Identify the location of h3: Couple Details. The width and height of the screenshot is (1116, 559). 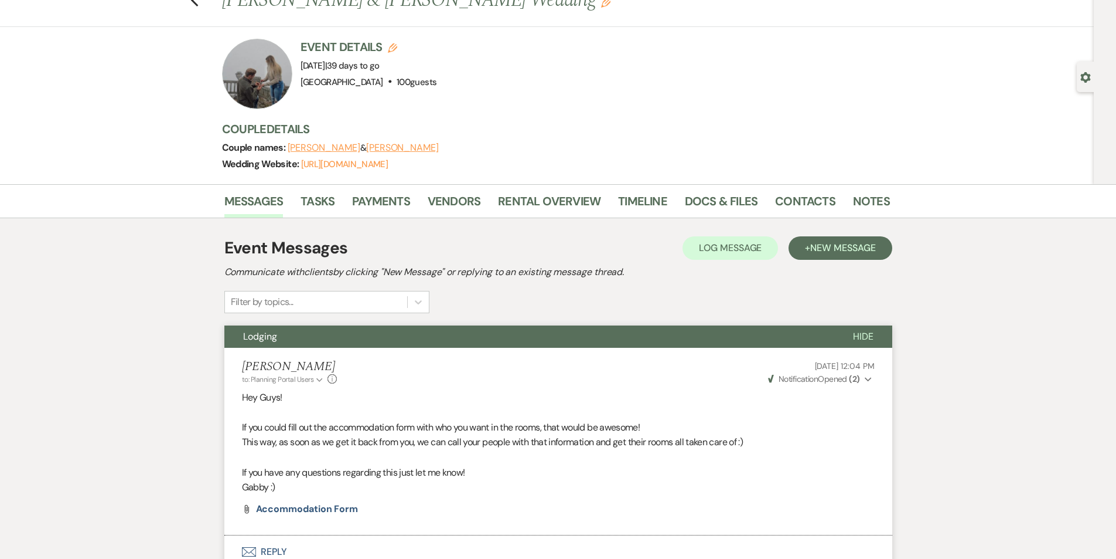
(550, 129).